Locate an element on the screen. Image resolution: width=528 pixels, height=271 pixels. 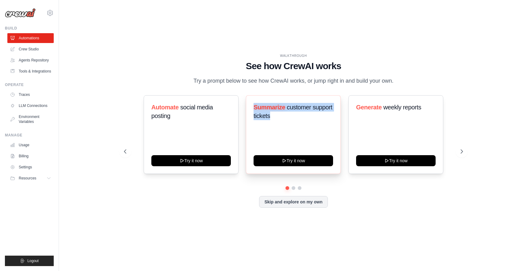
span: Summarize is located at coordinates (269, 107).